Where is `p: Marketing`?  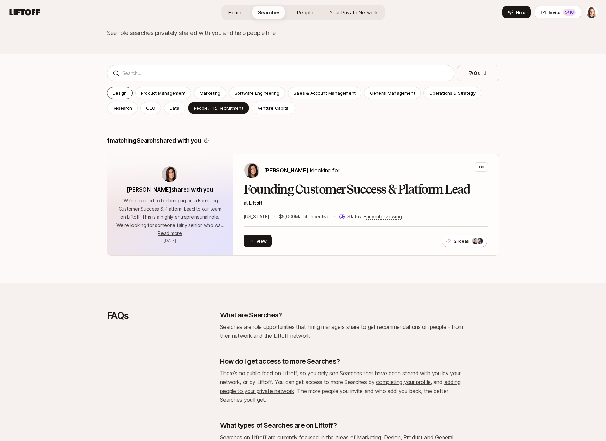
p: Marketing is located at coordinates (210, 93).